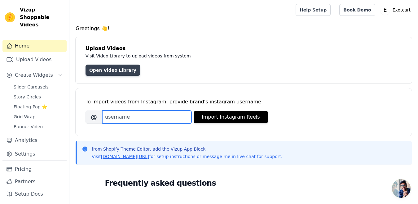 The height and width of the screenshot is (204, 418). I want to click on a: Story Circles, so click(38, 97).